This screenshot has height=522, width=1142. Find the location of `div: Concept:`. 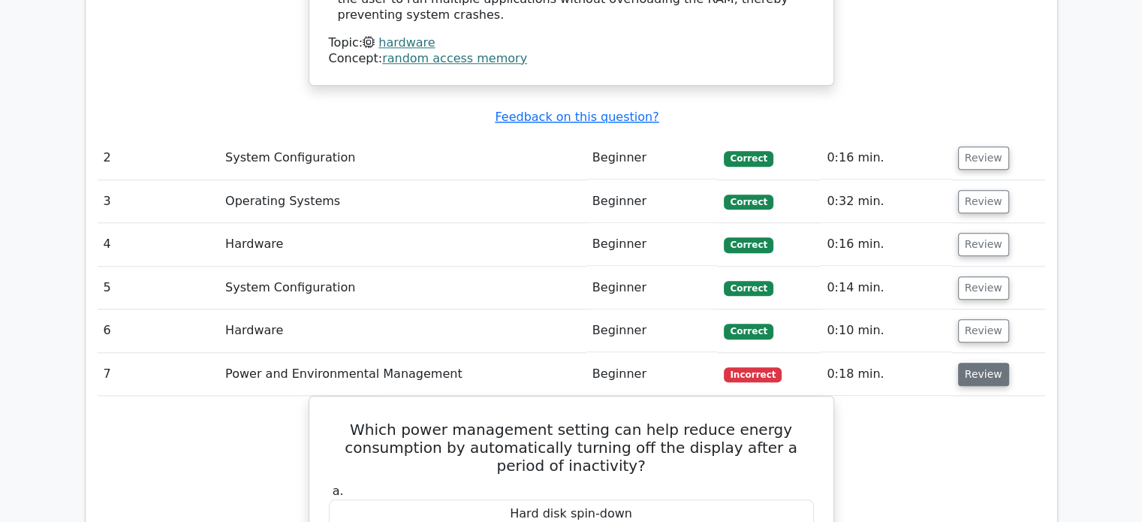

div: Concept: is located at coordinates (571, 59).